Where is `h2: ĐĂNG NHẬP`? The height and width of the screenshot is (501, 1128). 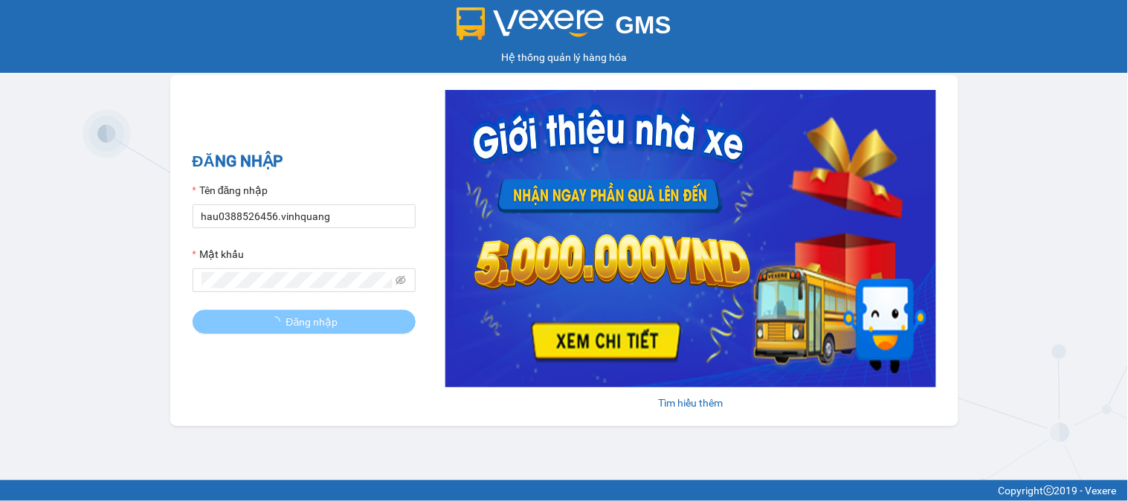 h2: ĐĂNG NHẬP is located at coordinates (304, 161).